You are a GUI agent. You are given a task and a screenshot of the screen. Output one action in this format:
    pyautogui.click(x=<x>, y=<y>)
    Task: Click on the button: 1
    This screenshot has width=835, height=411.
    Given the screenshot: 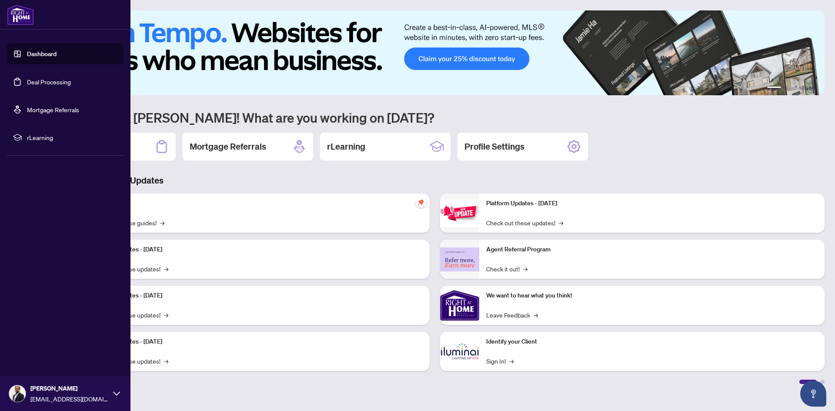 What is the action you would take?
    pyautogui.click(x=774, y=88)
    